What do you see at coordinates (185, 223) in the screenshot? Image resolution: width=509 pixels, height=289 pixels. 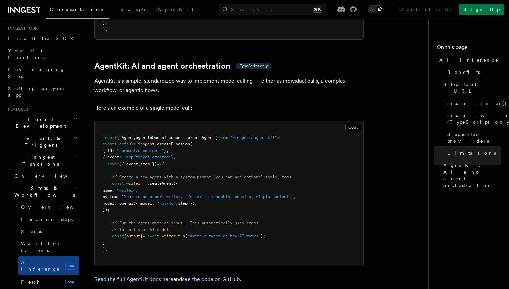 I see `span: // Run the agent with an input. This automatically uses steps` at bounding box center [185, 223].